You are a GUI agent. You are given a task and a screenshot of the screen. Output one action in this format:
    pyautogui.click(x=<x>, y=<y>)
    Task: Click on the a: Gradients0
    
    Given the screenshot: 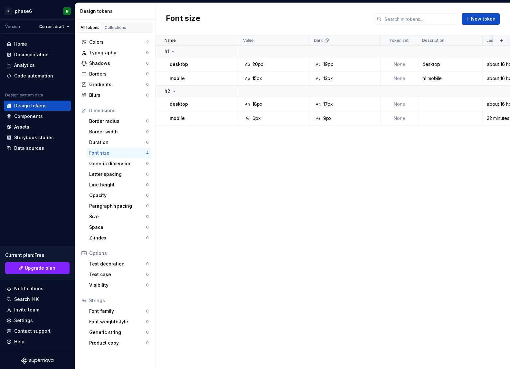 What is the action you would take?
    pyautogui.click(x=115, y=85)
    